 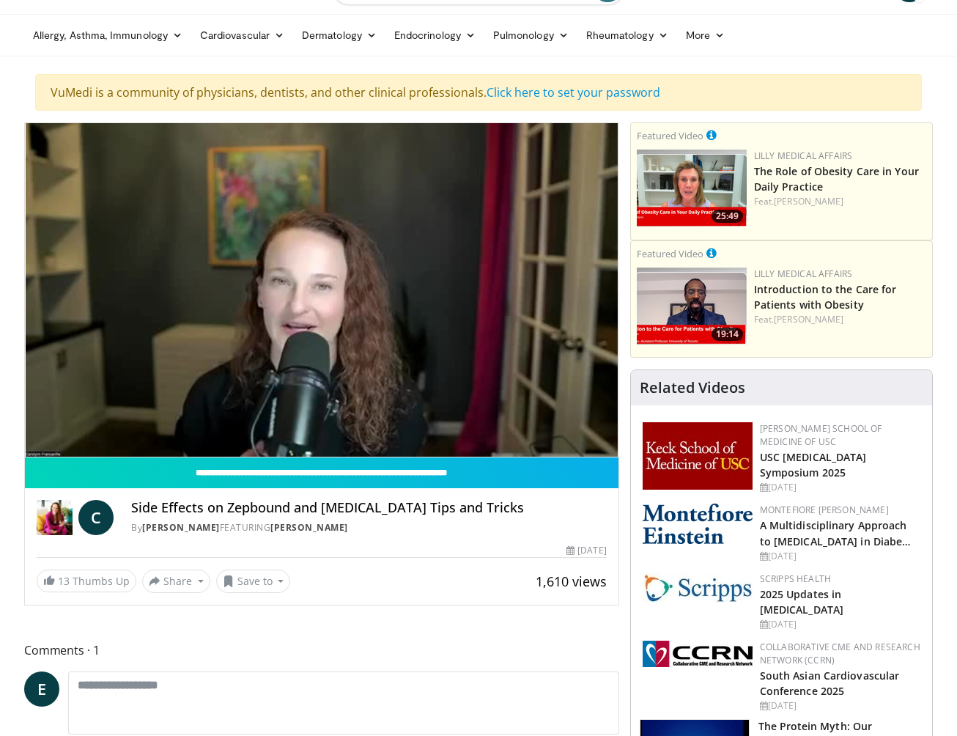 What do you see at coordinates (692, 306) in the screenshot?
I see `img: acc2e291-ced4-4dd5-b17b-d06994da28f3.png.150x105_q85_crop-smart_upscale.png` at bounding box center [692, 306].